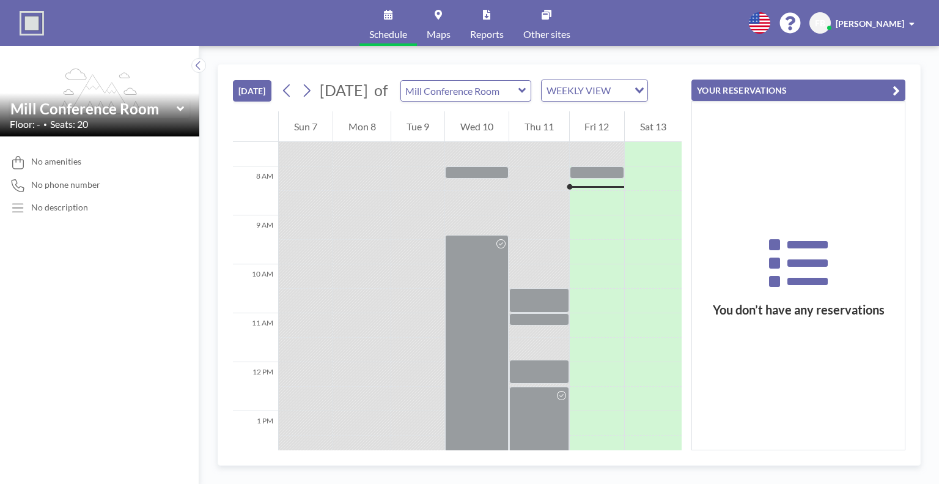 This screenshot has width=939, height=484. Describe the element at coordinates (798, 90) in the screenshot. I see `button: YOUR RESERVATIONS` at that location.